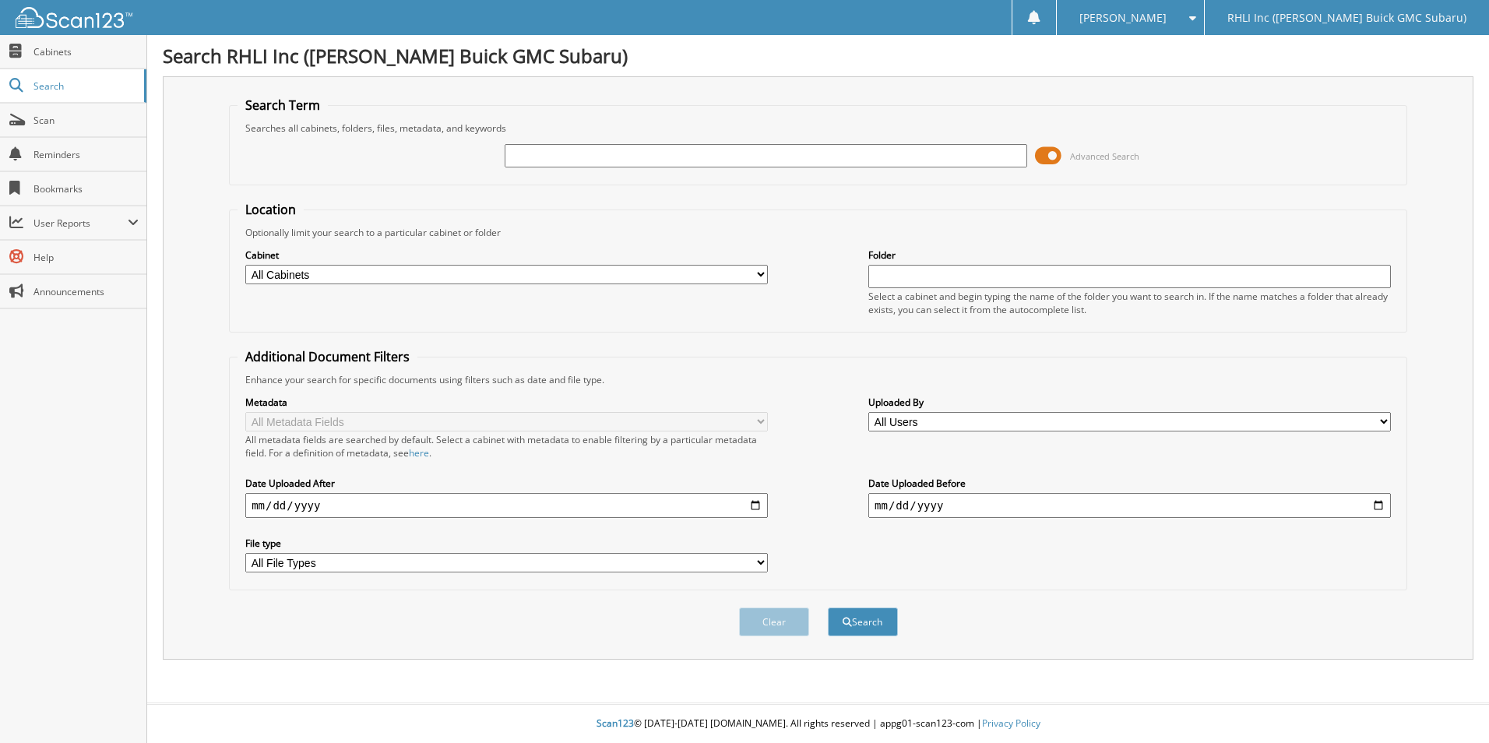 This screenshot has width=1489, height=743. What do you see at coordinates (1011, 723) in the screenshot?
I see `a: Privacy Policy` at bounding box center [1011, 723].